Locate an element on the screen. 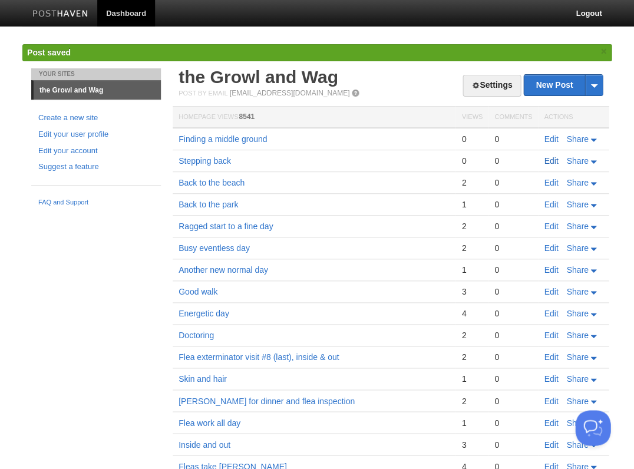 Image resolution: width=634 pixels, height=469 pixels. li: Your Sites is located at coordinates (96, 74).